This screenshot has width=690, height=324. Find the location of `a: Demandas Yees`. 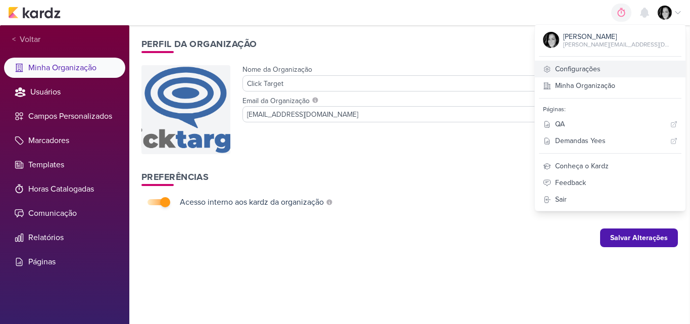

a: Demandas Yees is located at coordinates (610, 140).